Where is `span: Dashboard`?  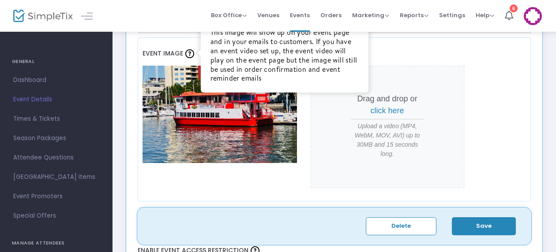
span: Dashboard is located at coordinates (56, 80).